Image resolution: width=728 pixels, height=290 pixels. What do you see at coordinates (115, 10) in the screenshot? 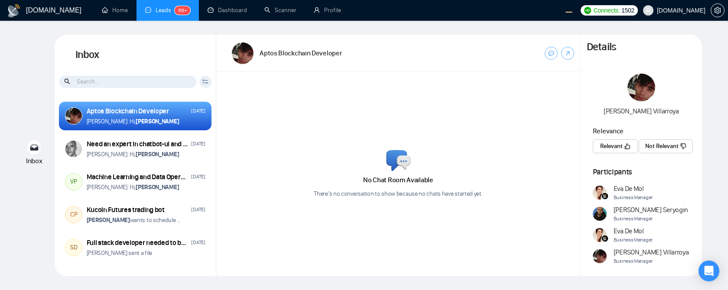
I see `a: homeHome` at bounding box center [115, 10].